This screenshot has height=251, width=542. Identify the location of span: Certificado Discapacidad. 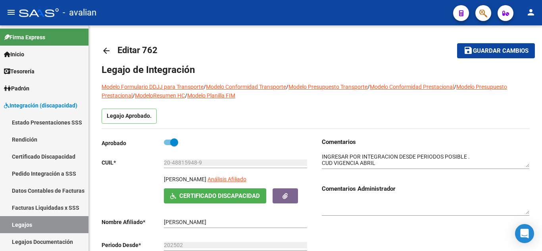
(220, 197).